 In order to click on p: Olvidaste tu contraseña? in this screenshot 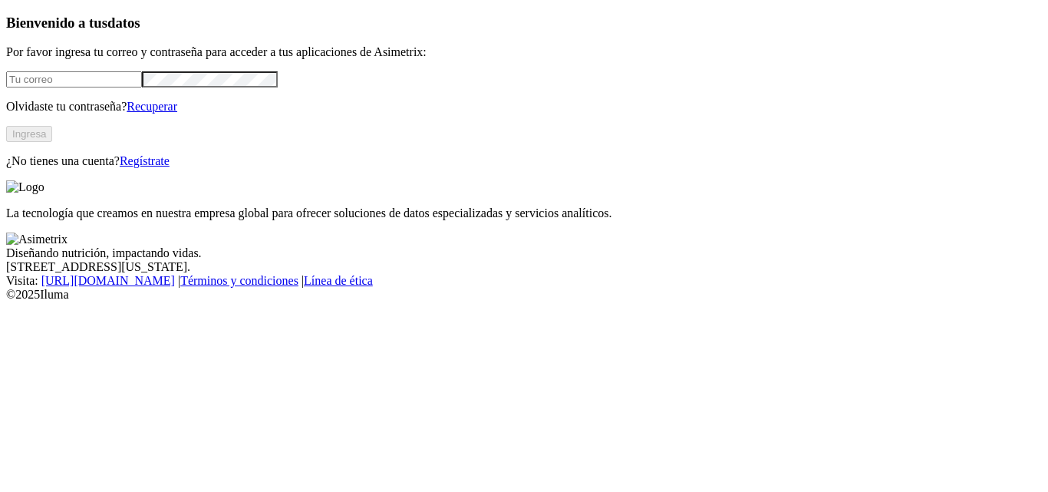, I will do `click(524, 107)`.